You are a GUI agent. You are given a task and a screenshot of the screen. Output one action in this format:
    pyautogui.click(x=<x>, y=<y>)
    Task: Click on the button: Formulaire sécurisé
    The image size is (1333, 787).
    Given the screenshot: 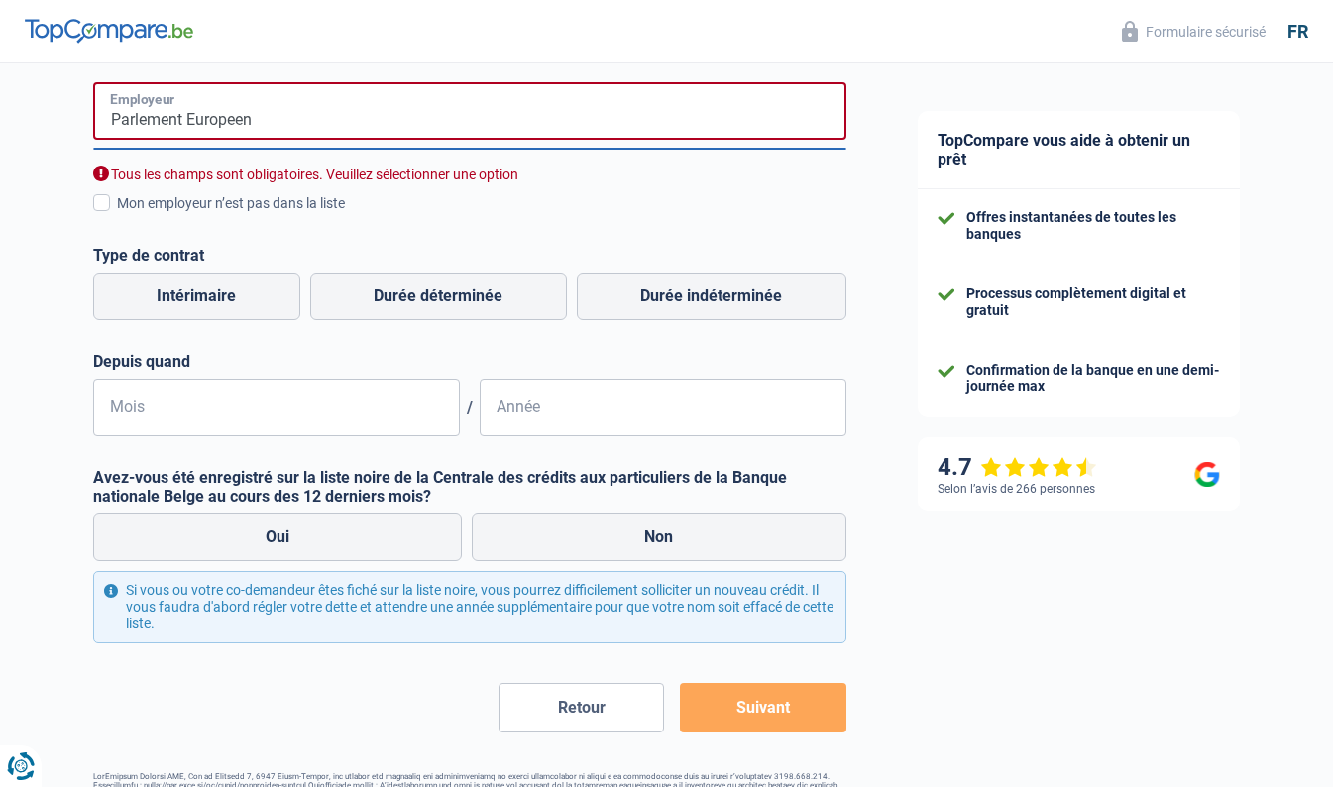 What is the action you would take?
    pyautogui.click(x=1193, y=31)
    